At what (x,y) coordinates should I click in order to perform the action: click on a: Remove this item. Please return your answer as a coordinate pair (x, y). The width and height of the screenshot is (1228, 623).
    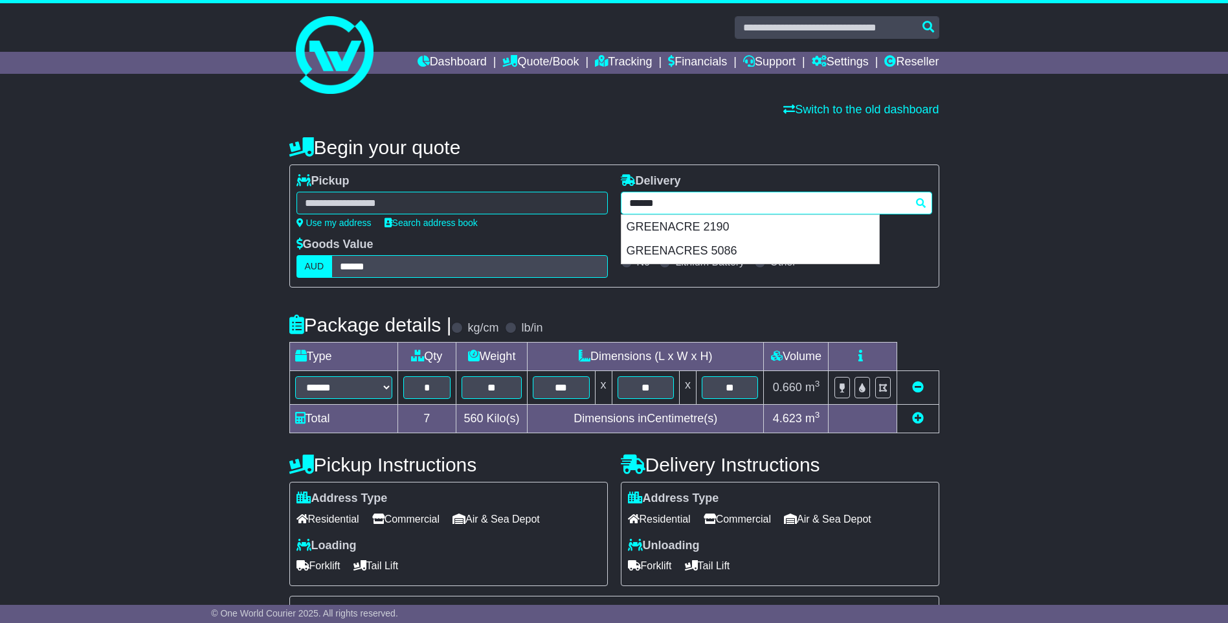
    Looking at the image, I should click on (918, 387).